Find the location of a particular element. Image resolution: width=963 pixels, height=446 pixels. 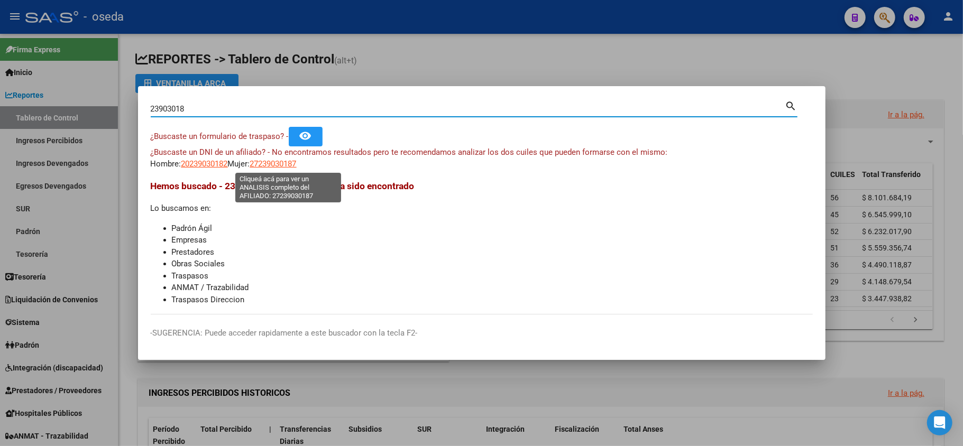

span: 27239030187 is located at coordinates (273, 164).